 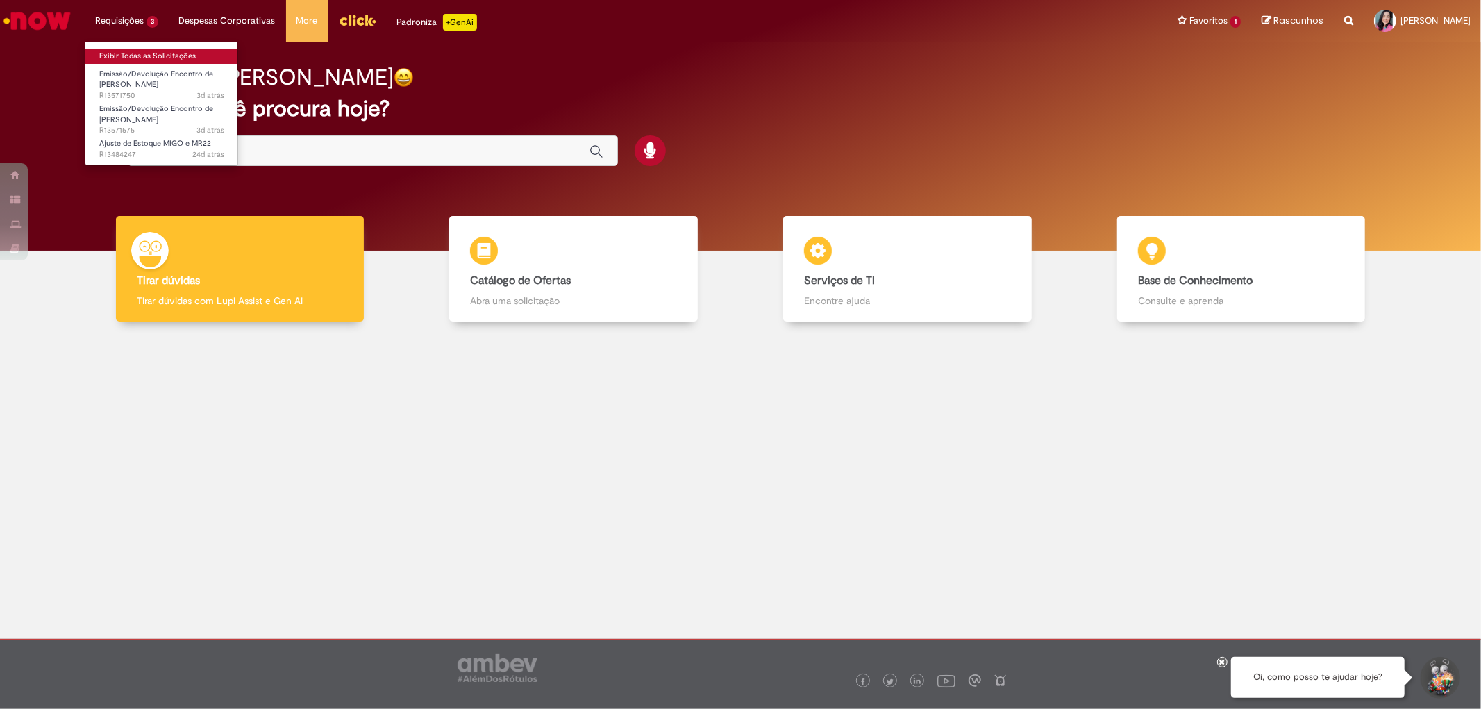 I want to click on p: Encontre ajuda, so click(x=907, y=301).